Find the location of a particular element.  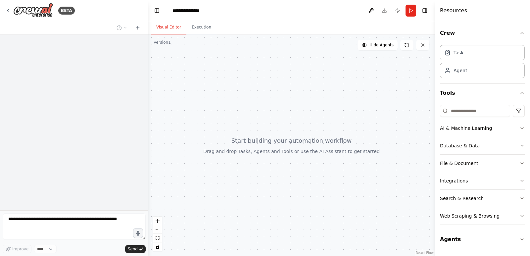

button: File & Document is located at coordinates (482, 163).